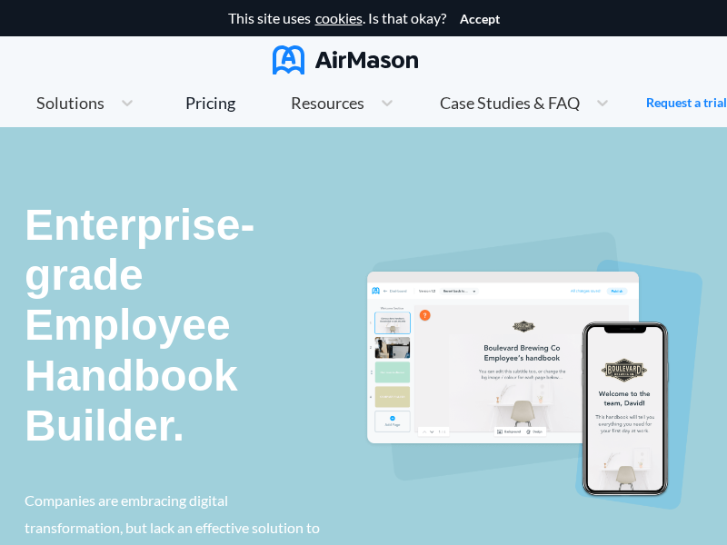 Image resolution: width=727 pixels, height=545 pixels. What do you see at coordinates (510, 103) in the screenshot?
I see `span: Case Studies & FAQ` at bounding box center [510, 103].